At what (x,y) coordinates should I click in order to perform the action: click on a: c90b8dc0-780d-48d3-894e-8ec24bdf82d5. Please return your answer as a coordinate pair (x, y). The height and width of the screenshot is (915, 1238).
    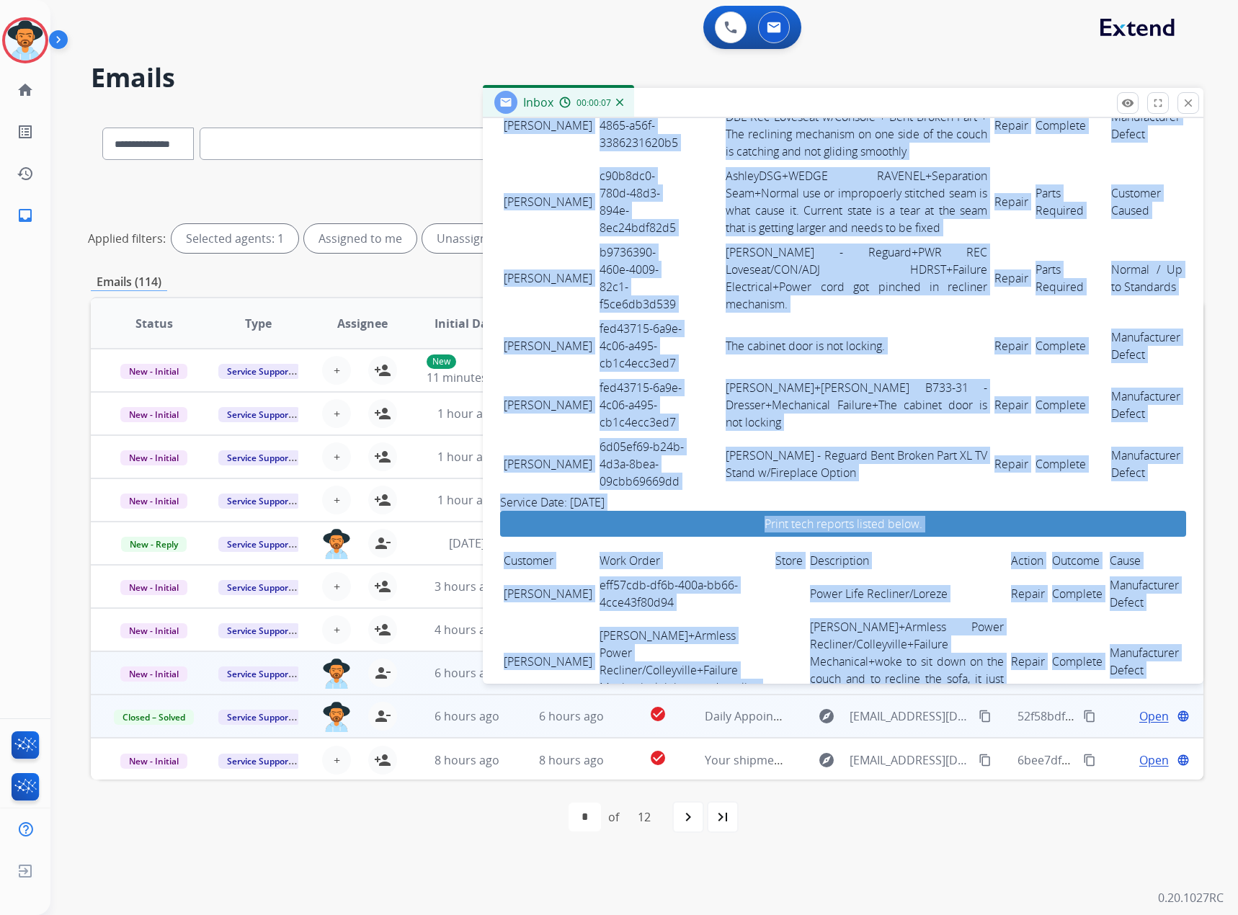
    Looking at the image, I should click on (638, 202).